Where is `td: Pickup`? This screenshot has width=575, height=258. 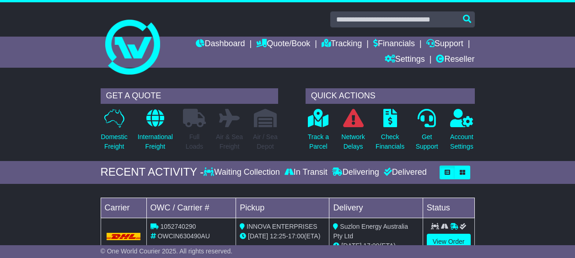 td: Pickup is located at coordinates (283, 208).